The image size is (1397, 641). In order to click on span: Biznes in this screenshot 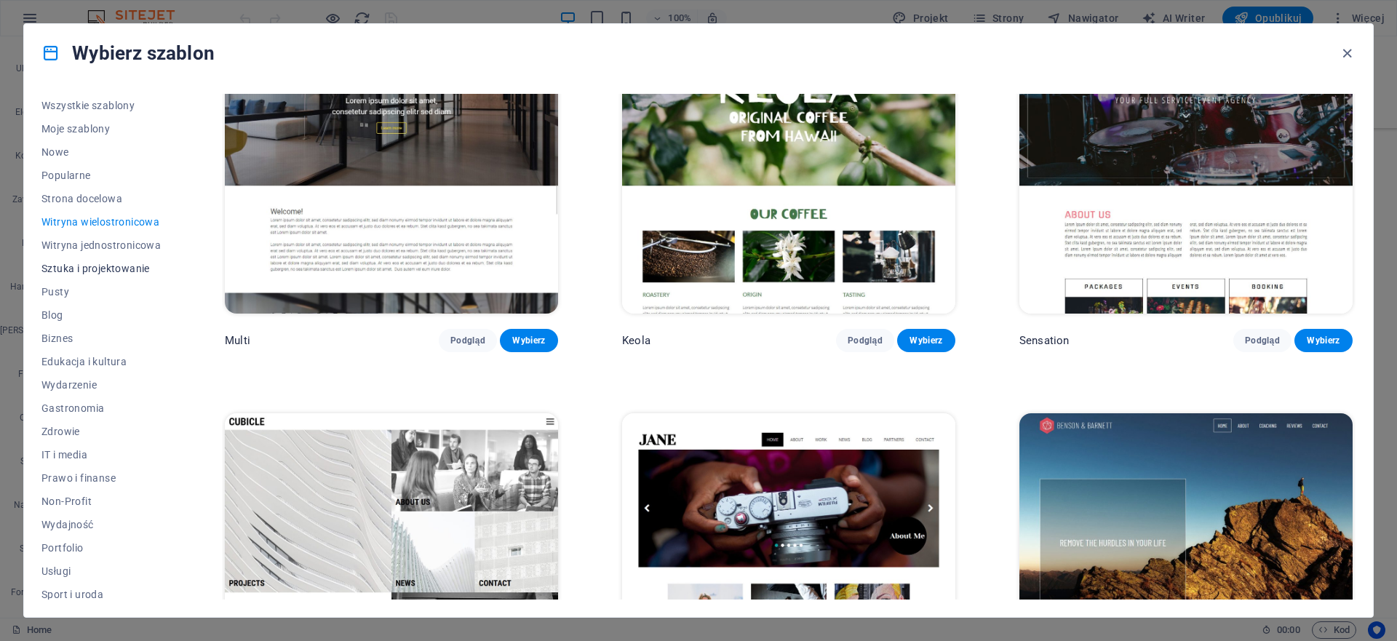, I will do `click(101, 338)`.